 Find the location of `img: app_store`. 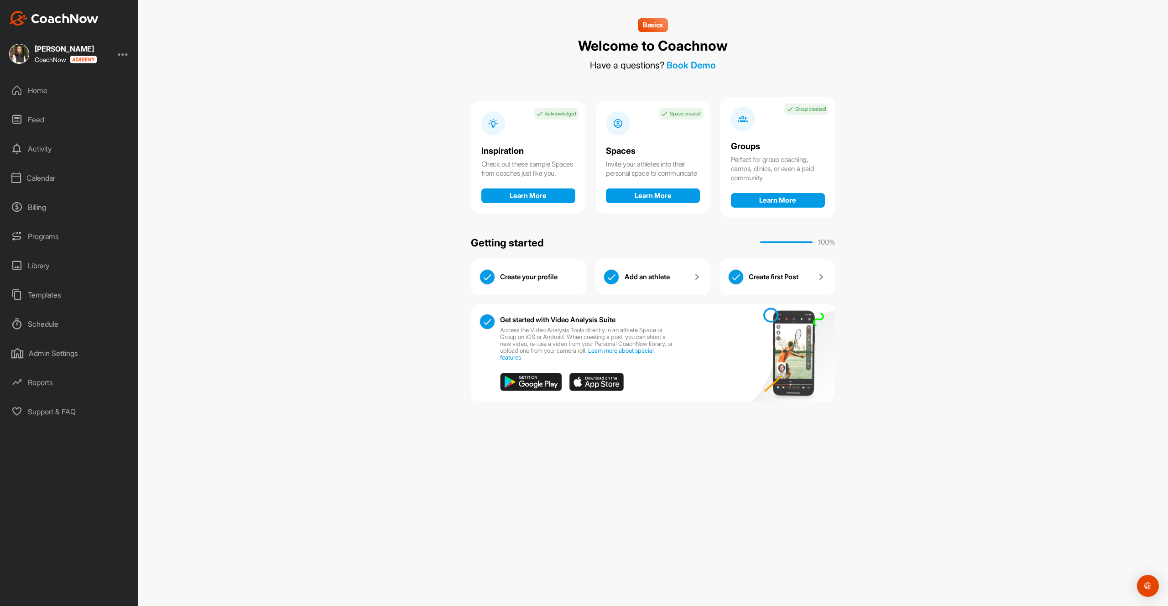

img: app_store is located at coordinates (596, 382).